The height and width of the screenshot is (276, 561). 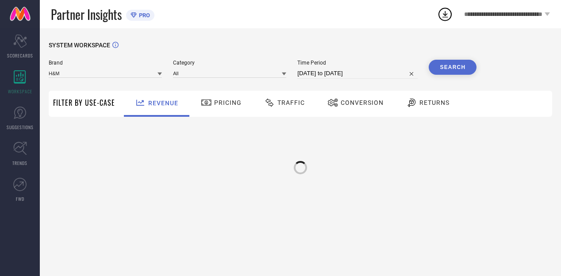 What do you see at coordinates (143, 15) in the screenshot?
I see `span: PRO` at bounding box center [143, 15].